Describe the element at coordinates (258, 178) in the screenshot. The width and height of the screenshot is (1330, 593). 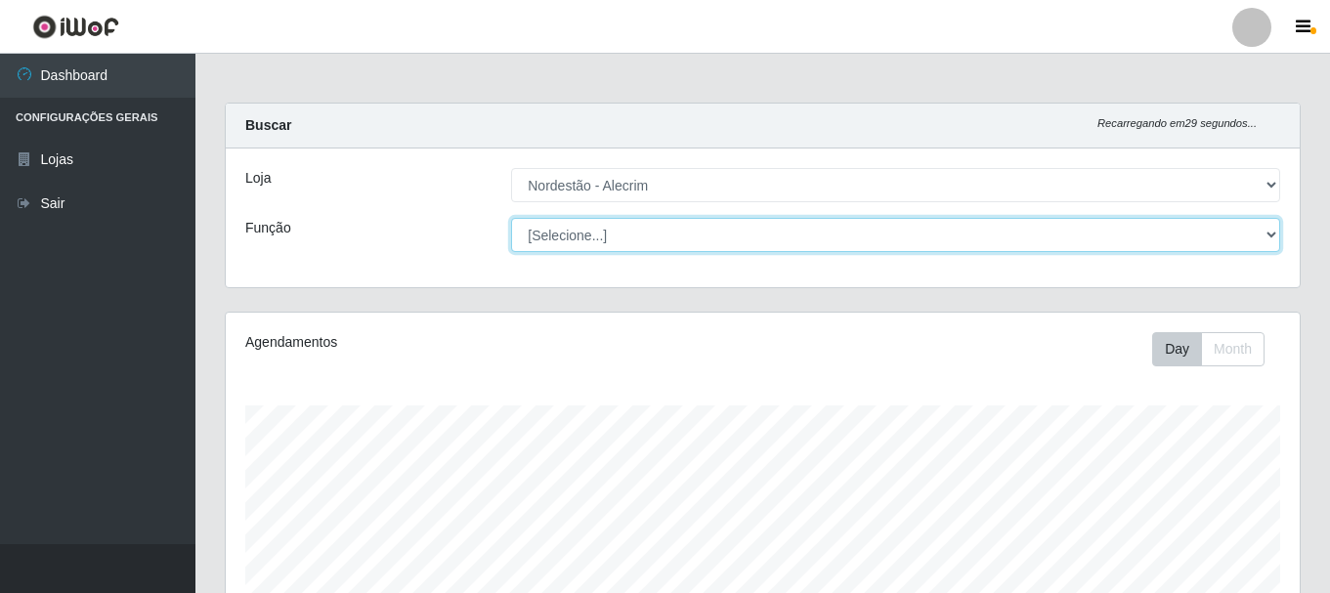
I see `label: Loja` at that location.